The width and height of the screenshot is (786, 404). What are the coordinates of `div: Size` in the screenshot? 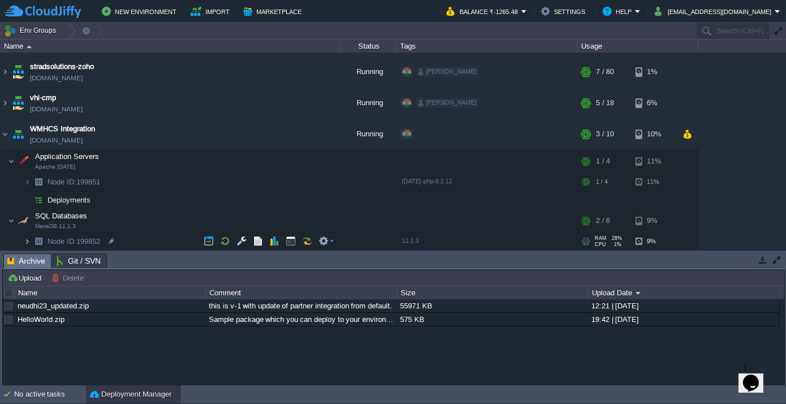 It's located at (493, 293).